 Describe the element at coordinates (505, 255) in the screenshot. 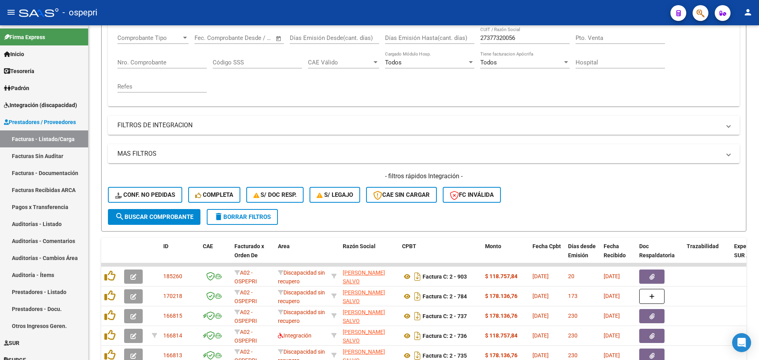

I see `datatable-header-cell: Monto` at that location.